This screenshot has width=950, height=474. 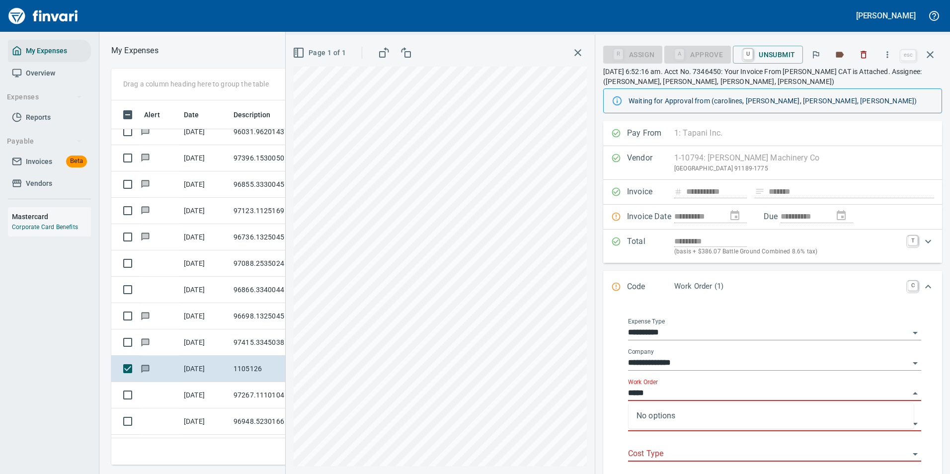 What do you see at coordinates (697, 54) in the screenshot?
I see `div: Work Order required` at bounding box center [697, 54].